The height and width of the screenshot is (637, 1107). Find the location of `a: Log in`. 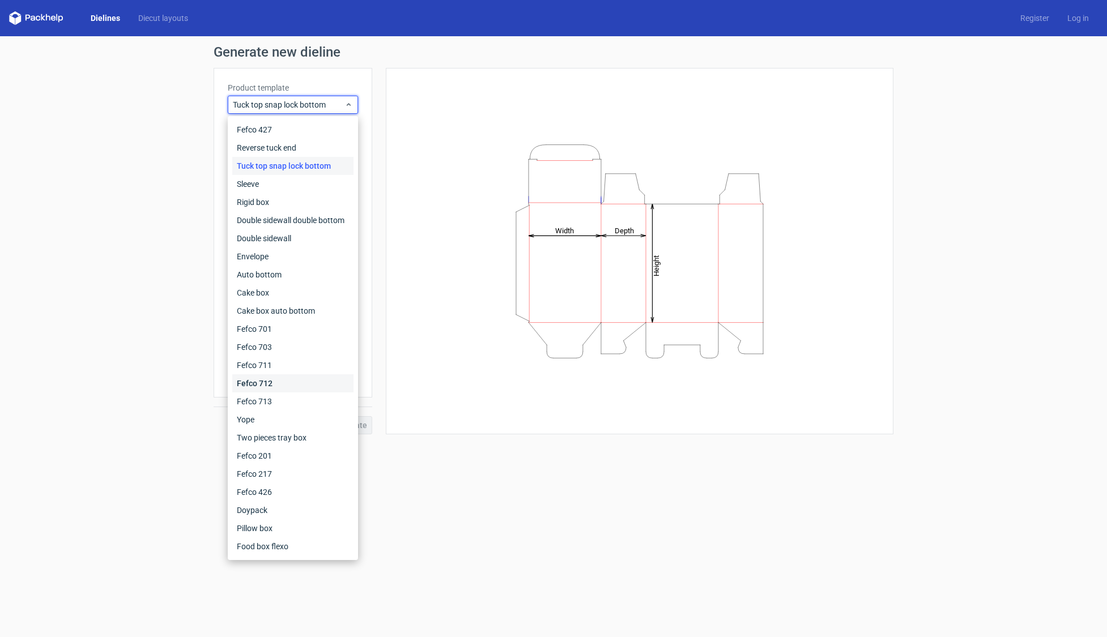

a: Log in is located at coordinates (1078, 18).